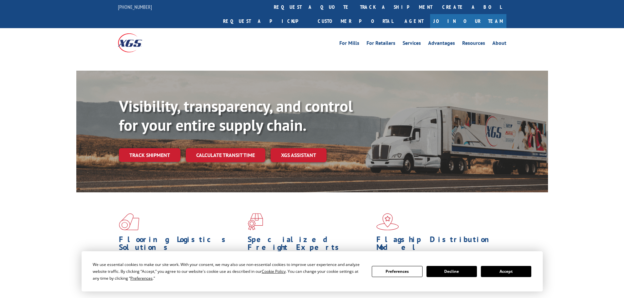 This screenshot has height=298, width=624. Describe the element at coordinates (228, 271) in the screenshot. I see `div: We use essential cookies to make our site work. With your consent, we may also use non-essential ...` at that location.